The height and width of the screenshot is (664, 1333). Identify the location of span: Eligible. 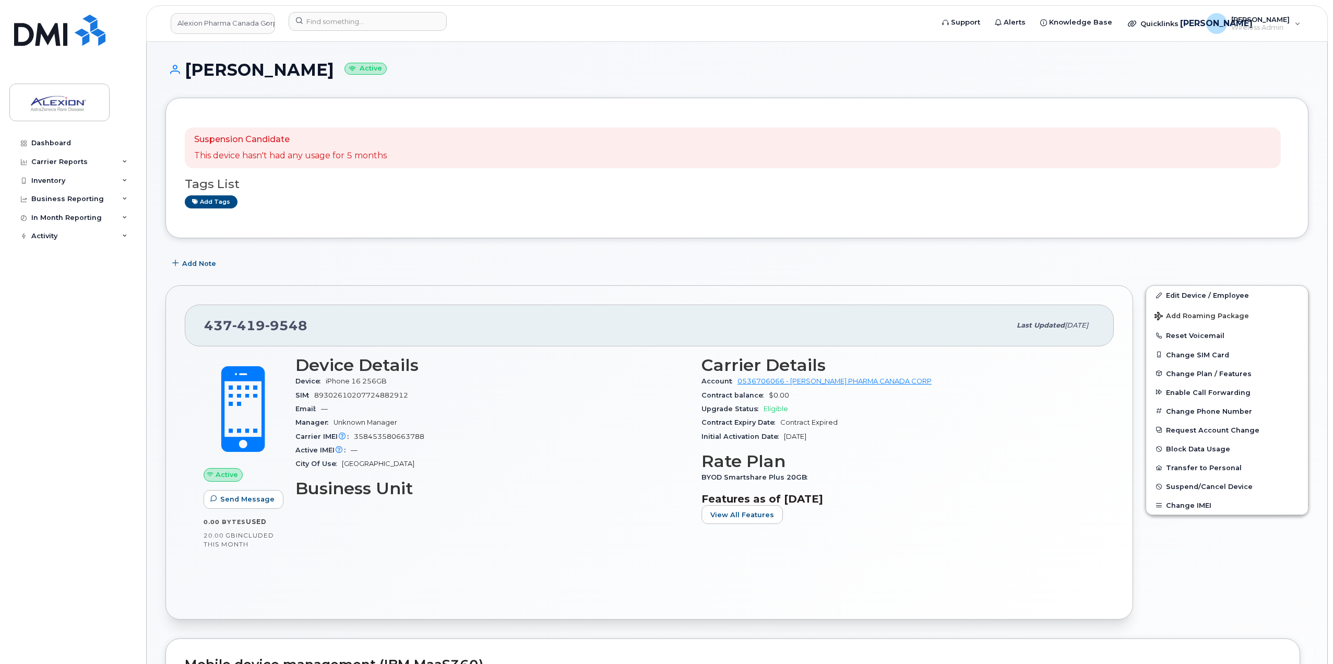
(776, 408).